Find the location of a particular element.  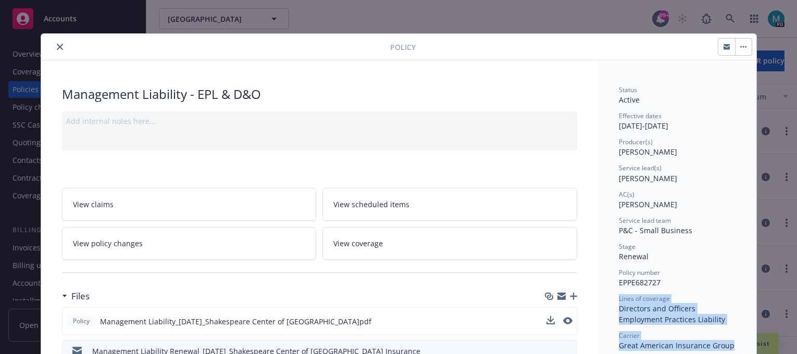

div: Files is located at coordinates (76, 296).